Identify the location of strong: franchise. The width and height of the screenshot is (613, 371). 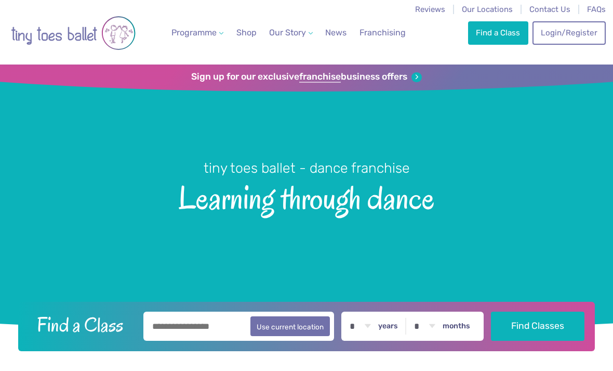
(320, 77).